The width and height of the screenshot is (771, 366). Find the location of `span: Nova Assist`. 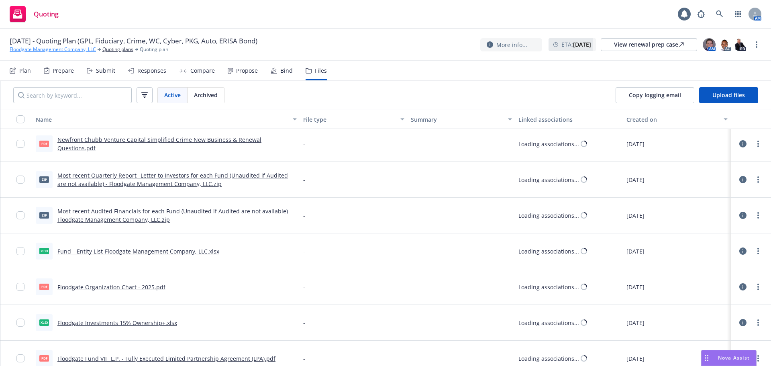

span: Nova Assist is located at coordinates (734, 357).